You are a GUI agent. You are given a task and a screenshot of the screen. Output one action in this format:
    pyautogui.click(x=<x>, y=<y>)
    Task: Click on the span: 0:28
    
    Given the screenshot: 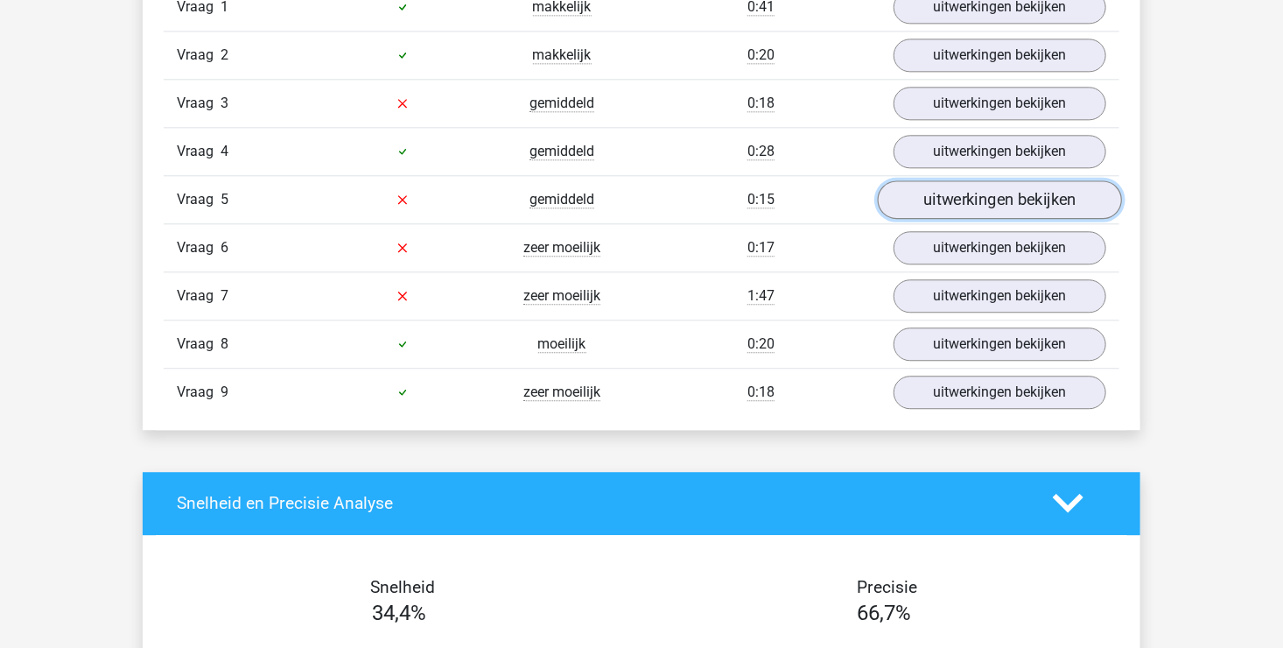 What is the action you would take?
    pyautogui.click(x=761, y=151)
    